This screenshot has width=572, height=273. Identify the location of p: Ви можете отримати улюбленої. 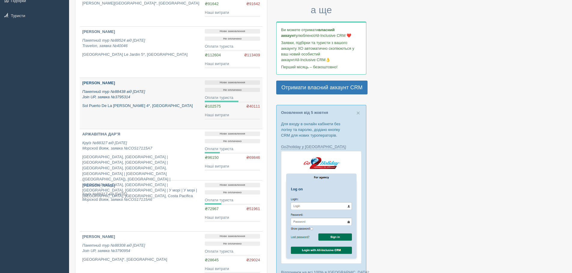
(321, 33).